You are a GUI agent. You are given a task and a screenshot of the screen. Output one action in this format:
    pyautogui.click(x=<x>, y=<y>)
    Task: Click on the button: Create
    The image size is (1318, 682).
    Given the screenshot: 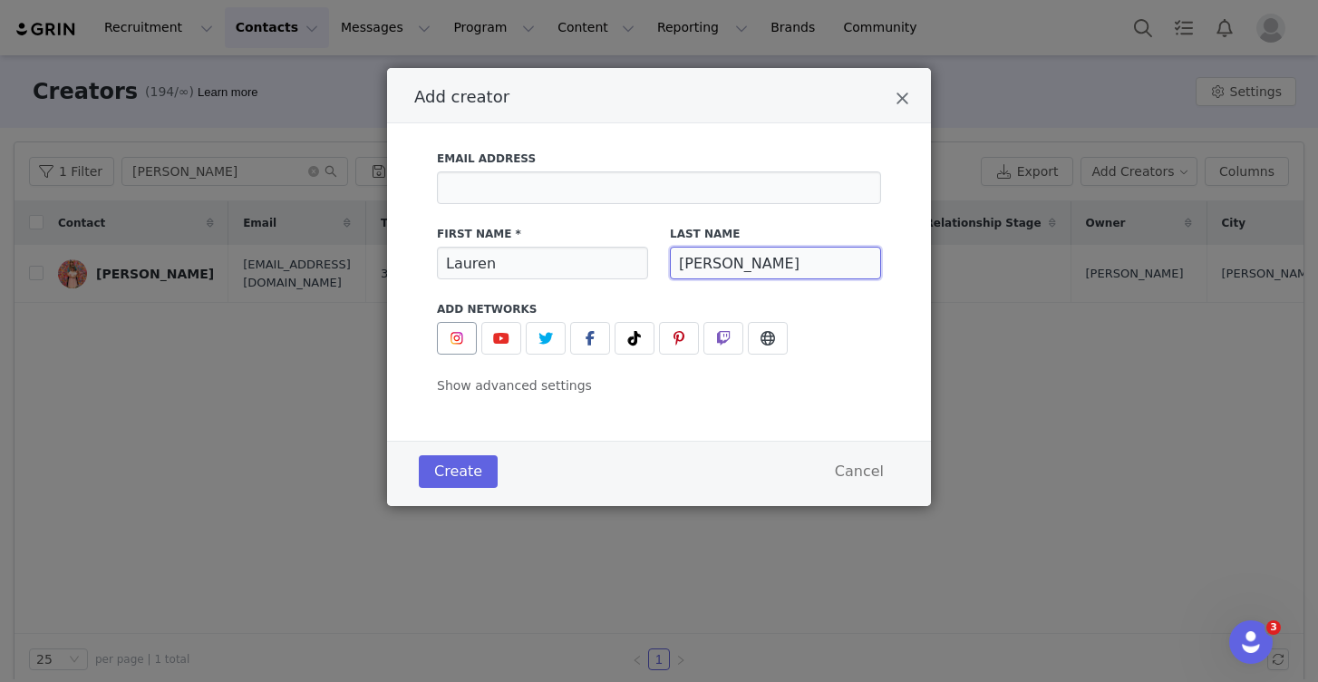 What is the action you would take?
    pyautogui.click(x=458, y=472)
    